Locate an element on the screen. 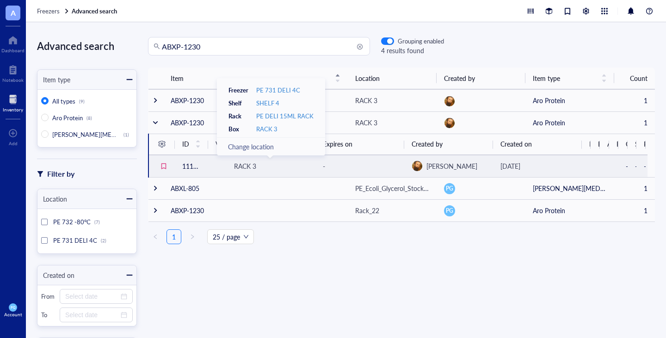  div: Filter by is located at coordinates (61, 174).